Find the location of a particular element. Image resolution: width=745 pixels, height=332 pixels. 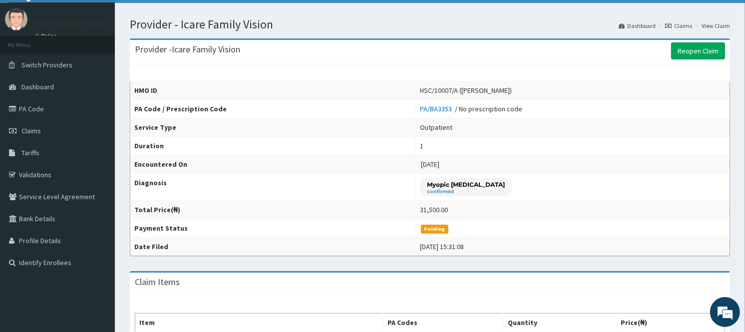

img: User Image is located at coordinates (16, 19).